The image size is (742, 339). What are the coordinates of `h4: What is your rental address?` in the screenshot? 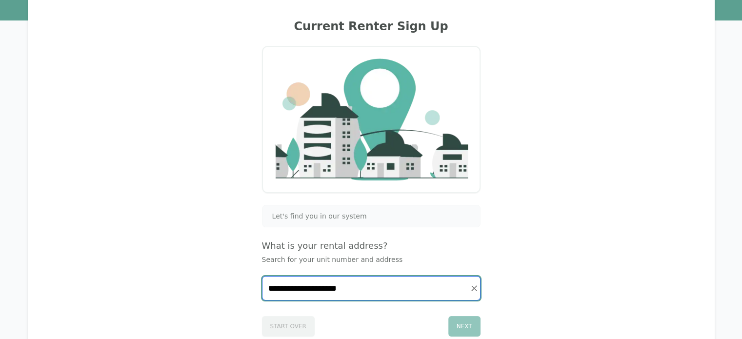 It's located at (371, 246).